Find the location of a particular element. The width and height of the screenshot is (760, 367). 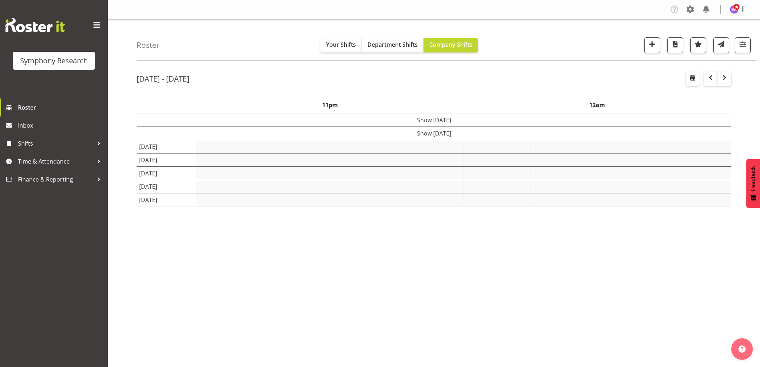

button: Select a specific date within the roster. is located at coordinates (693, 79).